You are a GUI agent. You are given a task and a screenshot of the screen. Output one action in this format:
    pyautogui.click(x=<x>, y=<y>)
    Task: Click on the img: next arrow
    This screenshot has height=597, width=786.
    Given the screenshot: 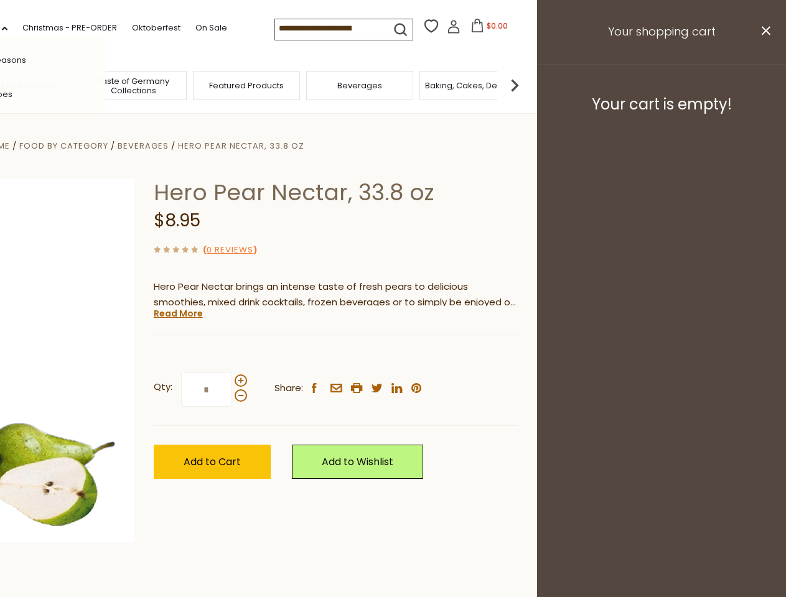 What is the action you would take?
    pyautogui.click(x=515, y=85)
    